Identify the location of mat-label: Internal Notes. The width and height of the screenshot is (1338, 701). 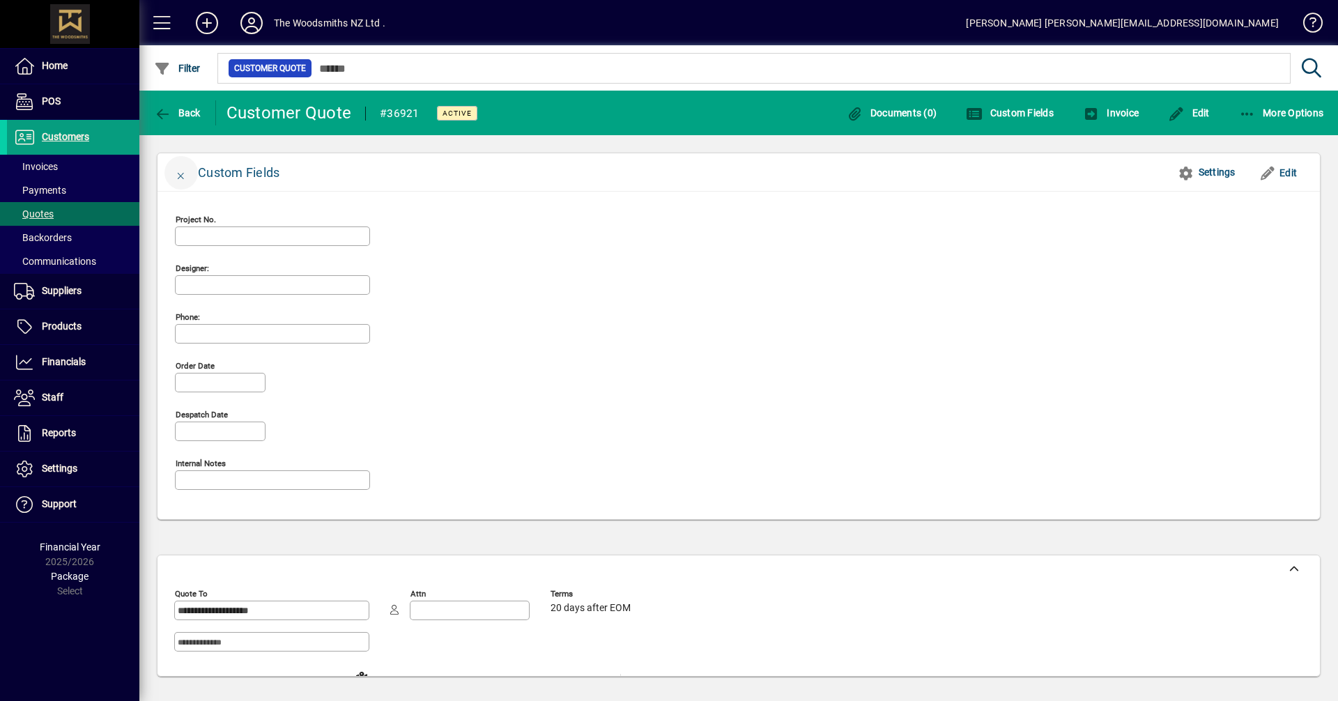
(201, 463).